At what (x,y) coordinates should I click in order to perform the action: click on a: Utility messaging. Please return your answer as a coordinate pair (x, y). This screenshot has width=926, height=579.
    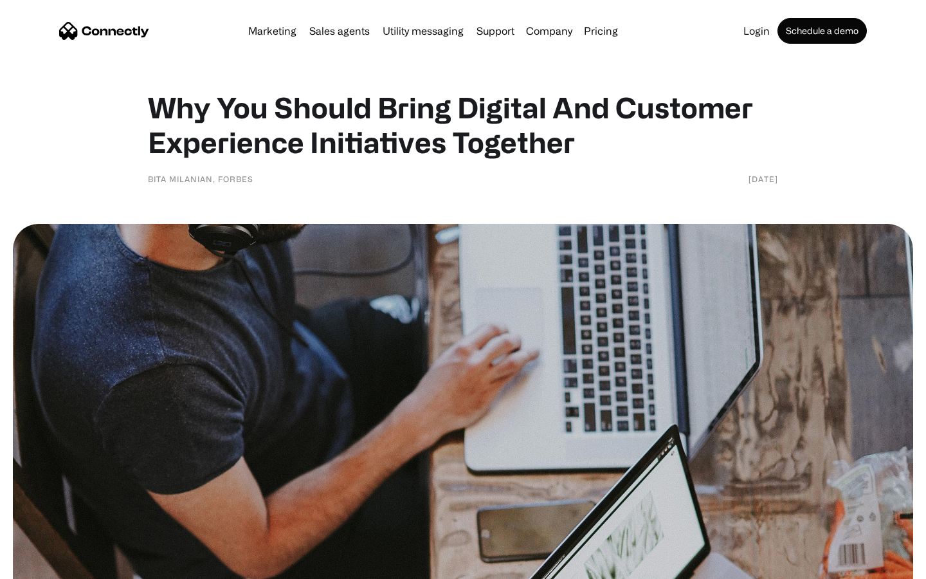
    Looking at the image, I should click on (423, 31).